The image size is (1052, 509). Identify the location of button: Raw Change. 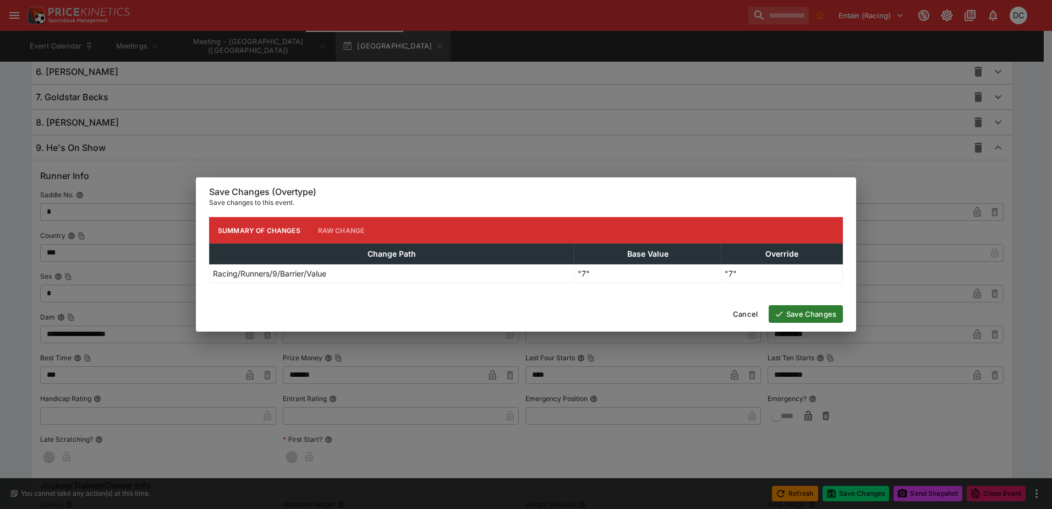
(341, 230).